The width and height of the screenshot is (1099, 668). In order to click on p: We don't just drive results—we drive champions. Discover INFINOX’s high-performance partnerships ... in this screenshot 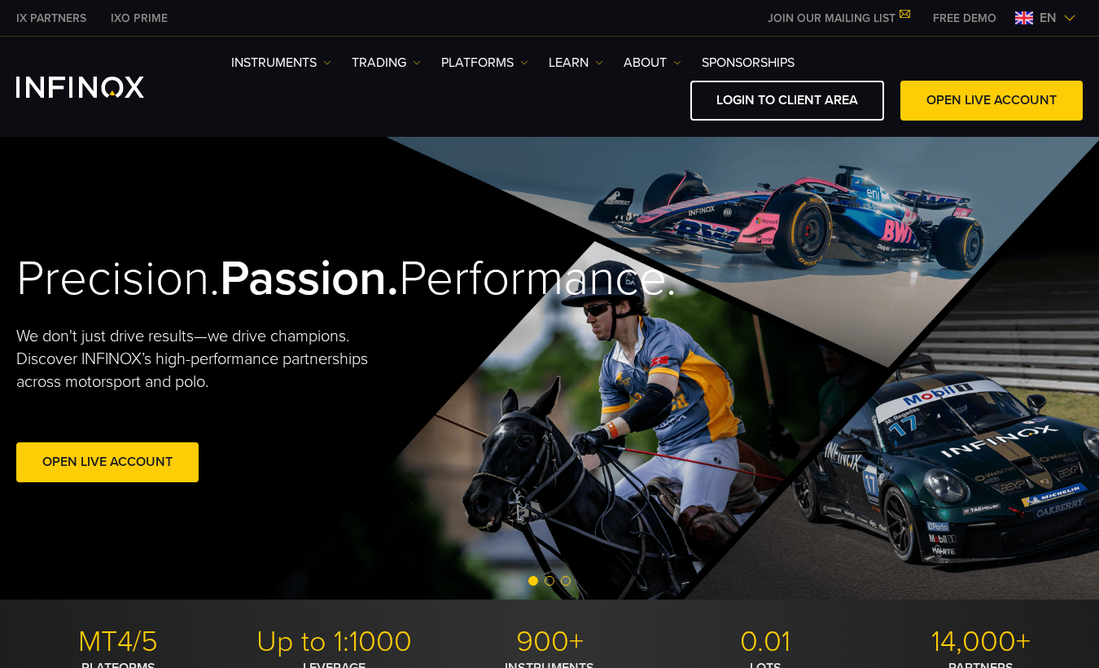, I will do `click(208, 359)`.